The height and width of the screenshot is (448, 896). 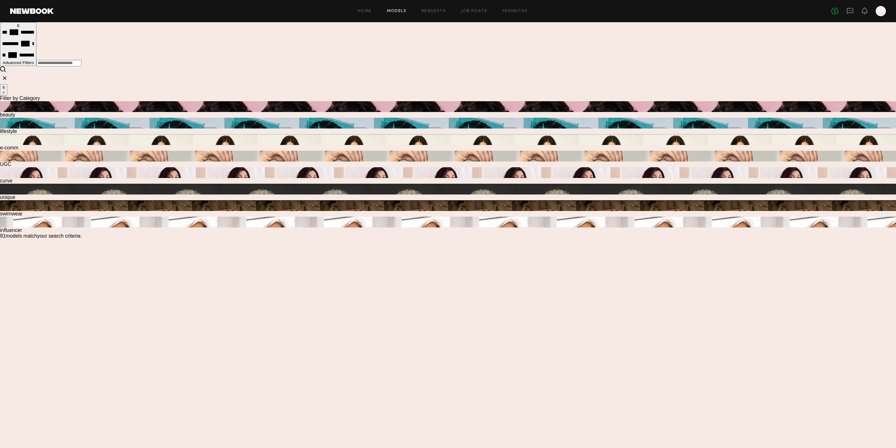 I want to click on a: Job Posts, so click(x=474, y=11).